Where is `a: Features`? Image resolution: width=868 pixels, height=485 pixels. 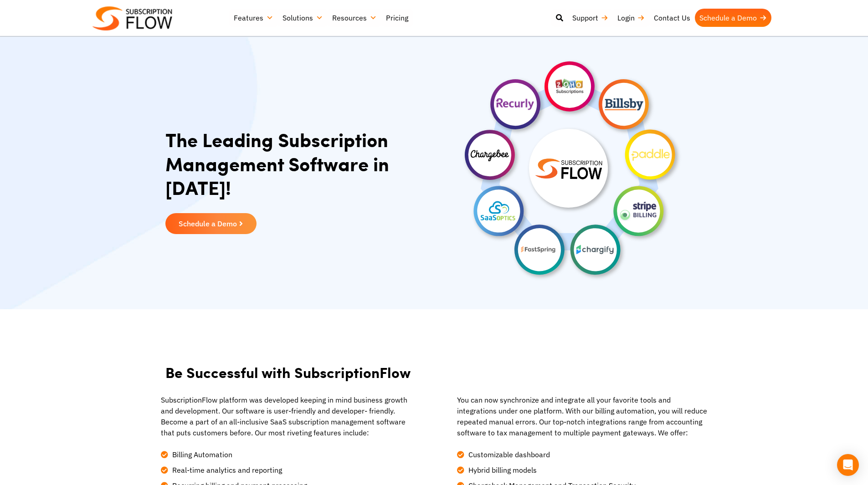 a: Features is located at coordinates (253, 18).